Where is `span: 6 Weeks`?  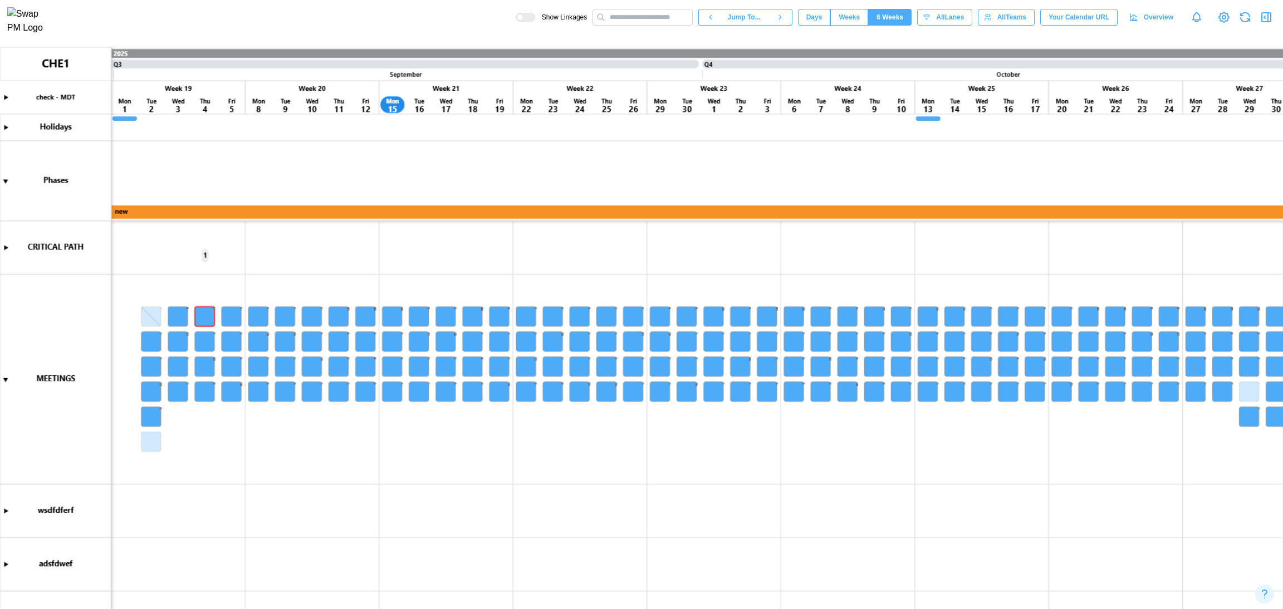 span: 6 Weeks is located at coordinates (890, 17).